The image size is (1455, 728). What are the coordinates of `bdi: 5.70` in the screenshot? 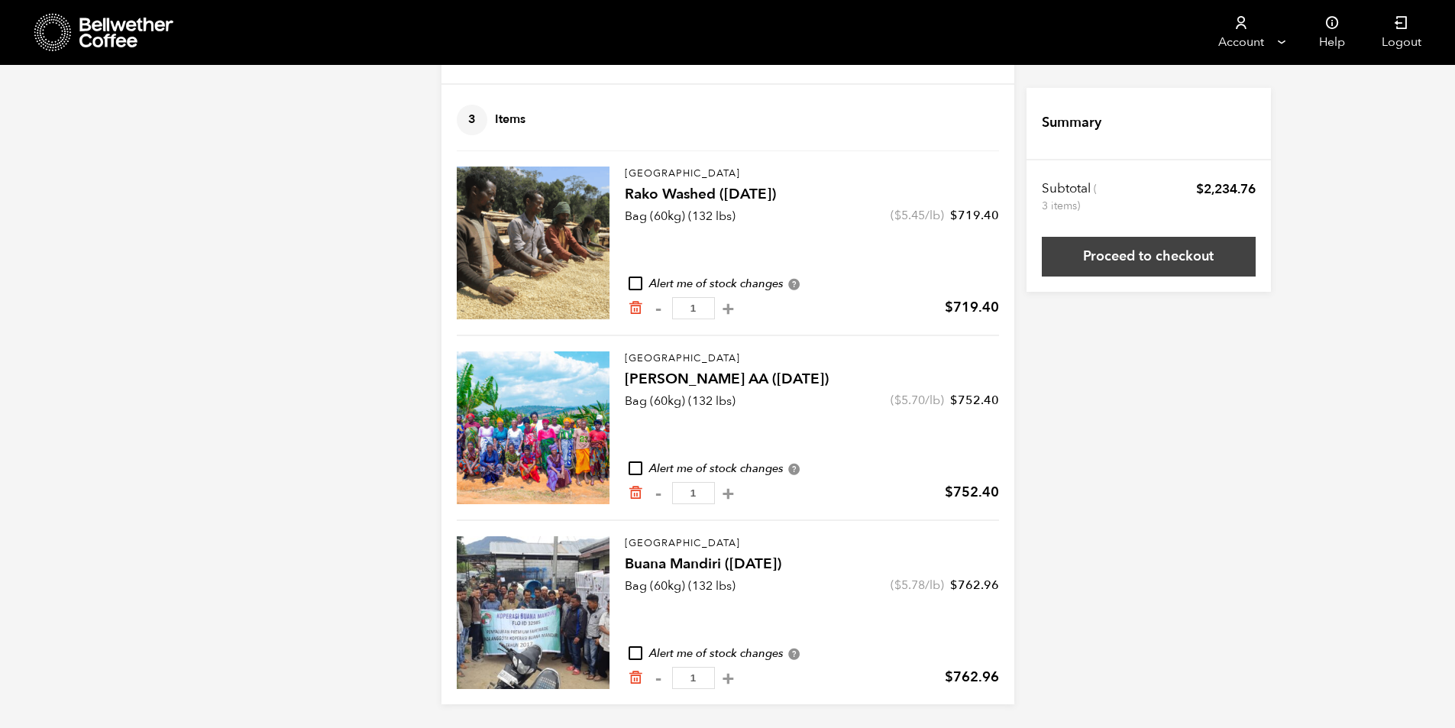 It's located at (910, 400).